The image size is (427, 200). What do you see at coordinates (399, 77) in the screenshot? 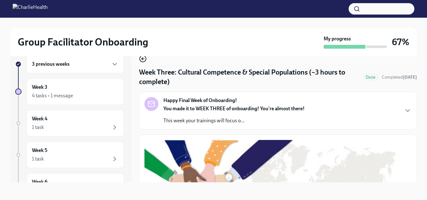
I see `span: October 3rd, 2025 12:33` at bounding box center [399, 77].